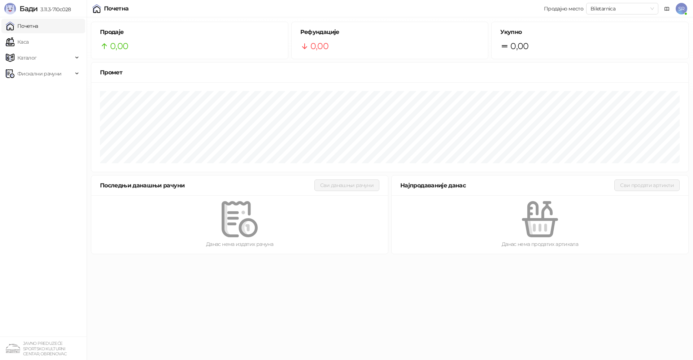 Image resolution: width=693 pixels, height=360 pixels. What do you see at coordinates (13, 348) in the screenshot?
I see `img: 64x64-companyLogo-4a28e1f8-f217-46d7-badd-69a834a81aaf.png` at bounding box center [13, 348].